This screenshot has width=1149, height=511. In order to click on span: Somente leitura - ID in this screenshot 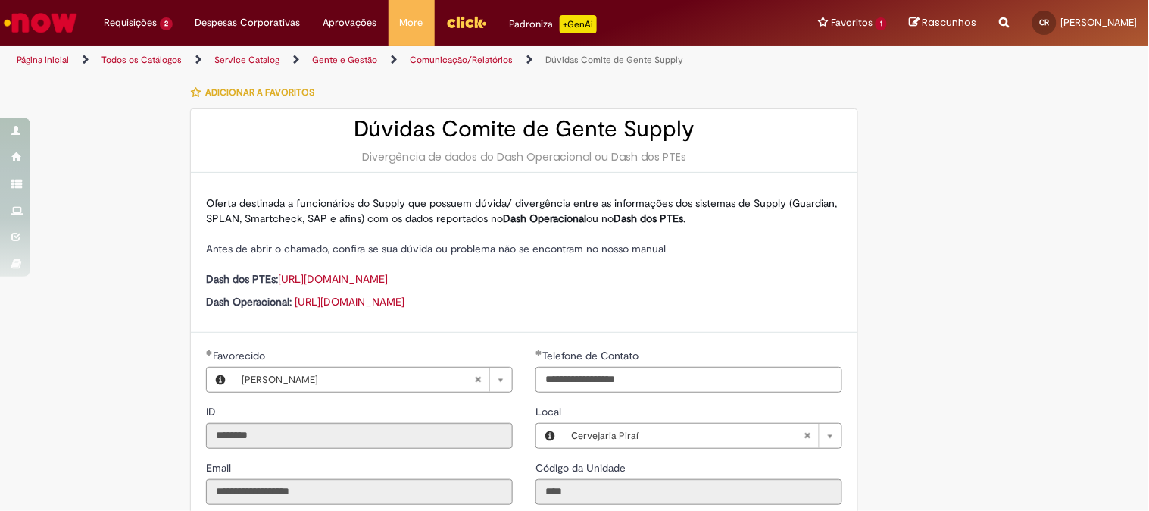, I will do `click(212, 411)`.